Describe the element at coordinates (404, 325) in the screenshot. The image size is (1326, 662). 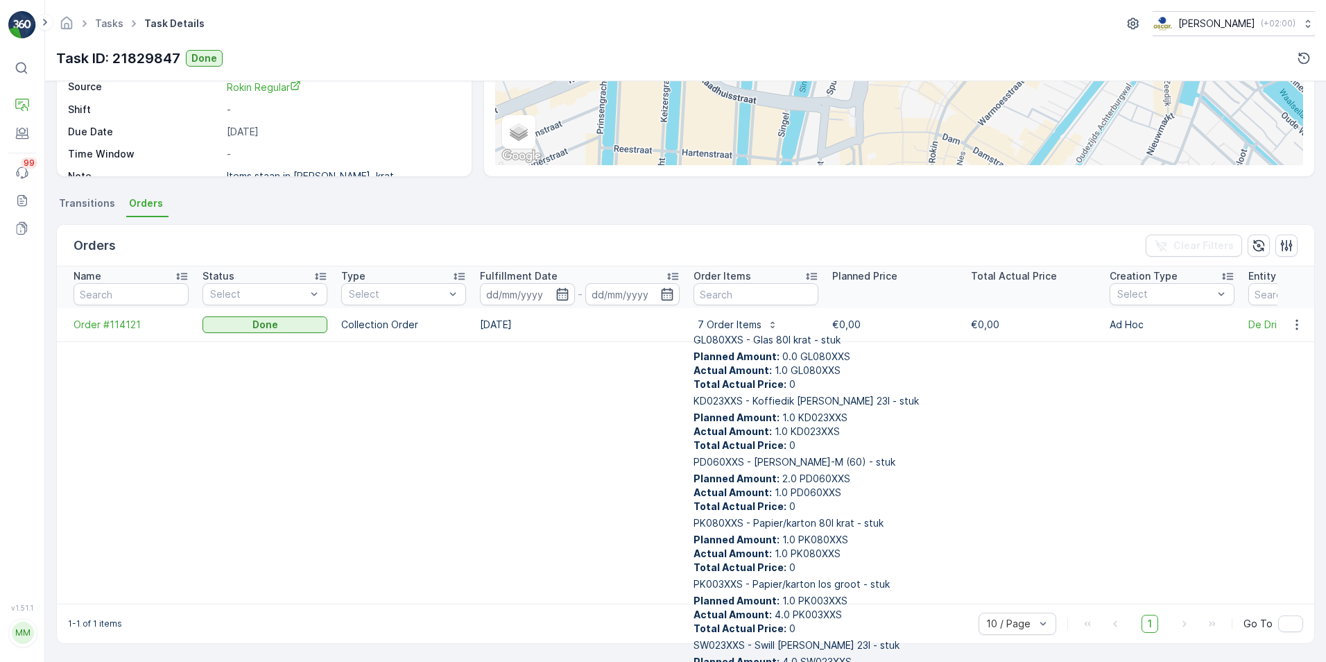
I see `p: Collection Order` at that location.